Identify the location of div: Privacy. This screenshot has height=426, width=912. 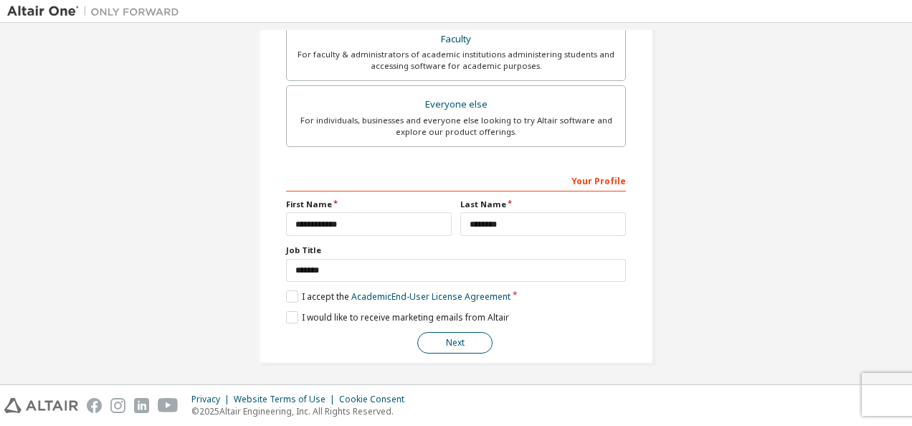
(212, 399).